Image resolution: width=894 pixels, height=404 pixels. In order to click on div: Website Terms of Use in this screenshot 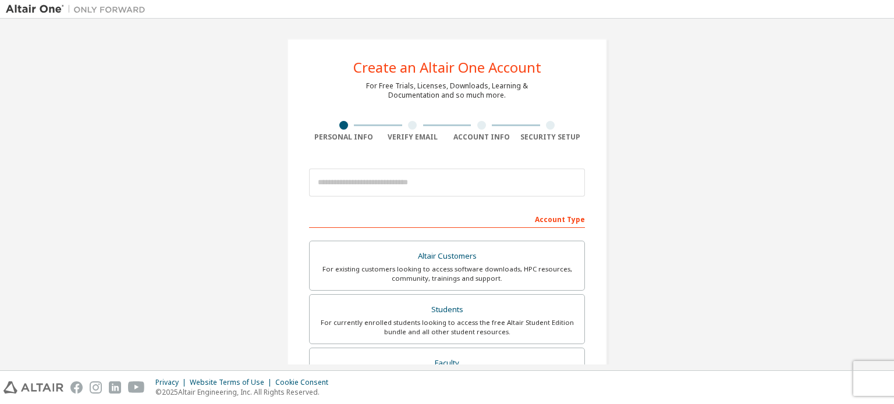, I will do `click(232, 383)`.